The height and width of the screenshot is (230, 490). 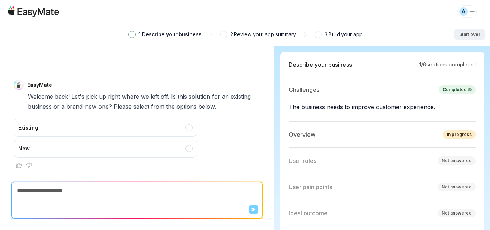 What do you see at coordinates (302, 134) in the screenshot?
I see `p: Overview` at bounding box center [302, 134].